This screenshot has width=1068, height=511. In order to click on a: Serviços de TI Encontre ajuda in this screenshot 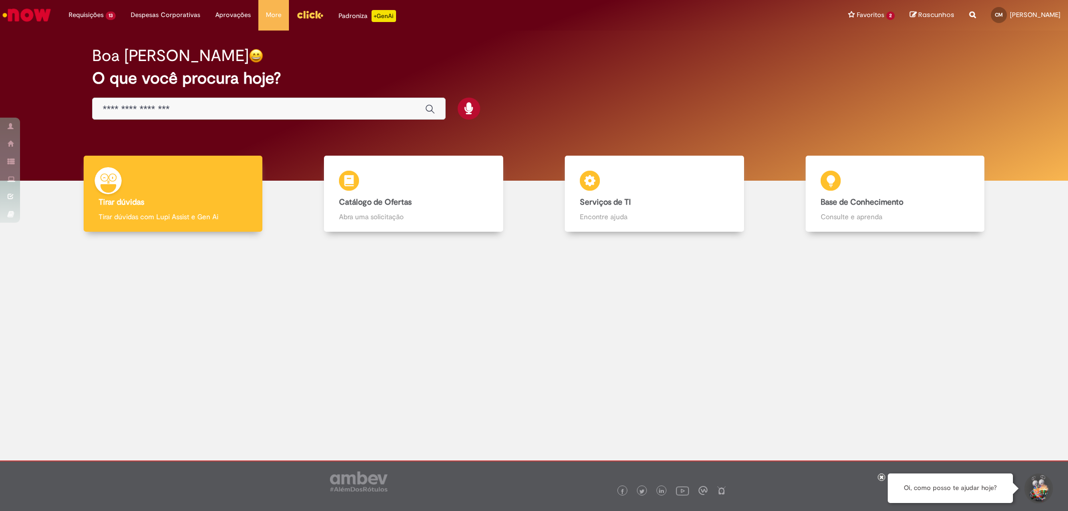, I will do `click(655, 194)`.